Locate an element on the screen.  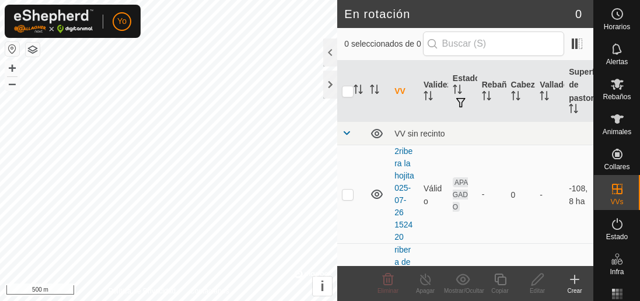
button: Restablecer mapa is located at coordinates (12, 49).